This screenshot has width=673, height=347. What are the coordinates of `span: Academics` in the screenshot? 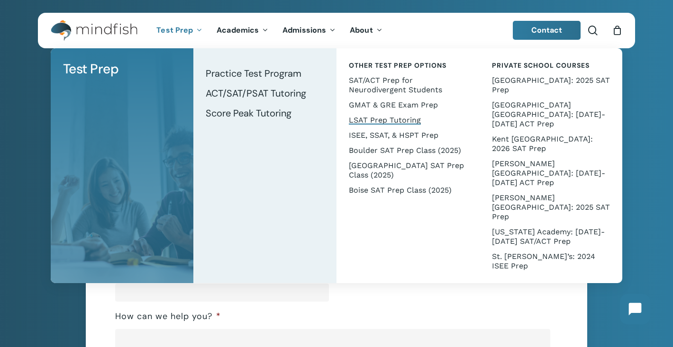 It's located at (237, 30).